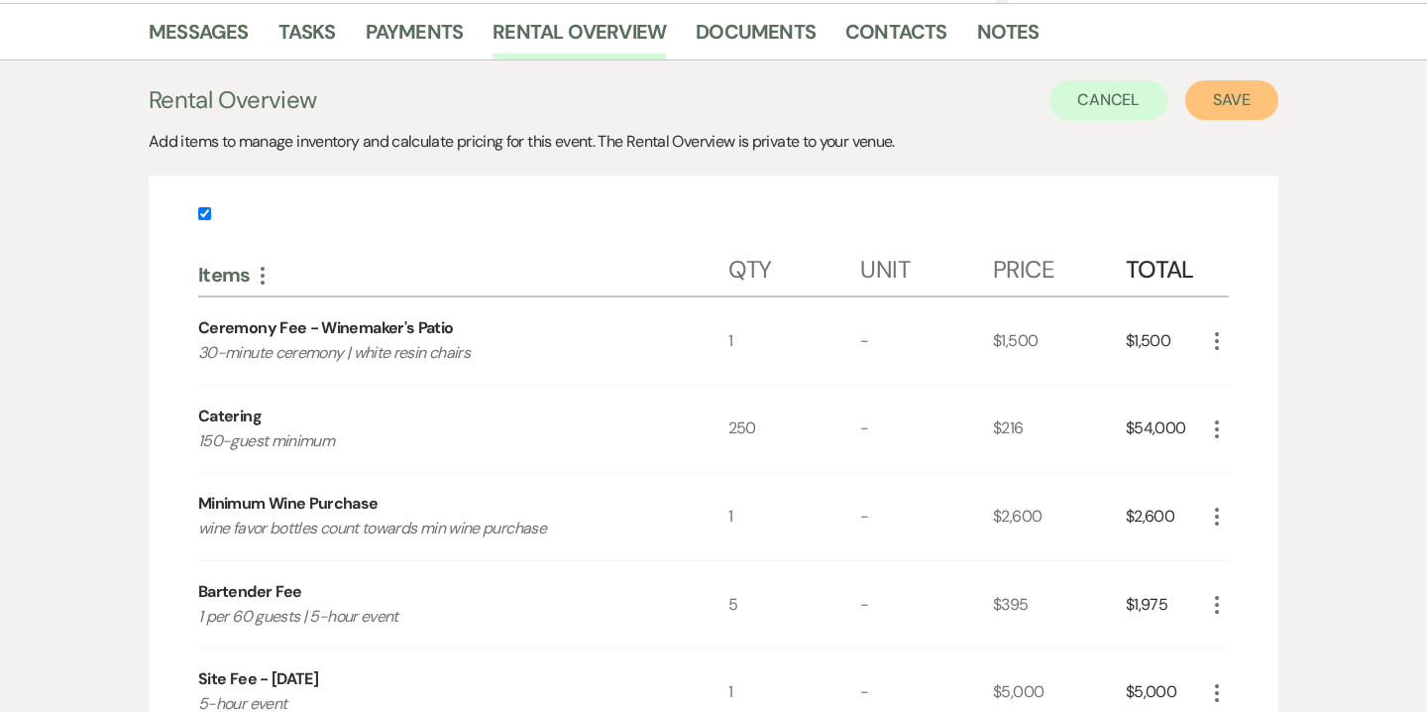 The image size is (1427, 712). What do you see at coordinates (1109, 100) in the screenshot?
I see `button: Cancel` at bounding box center [1109, 100].